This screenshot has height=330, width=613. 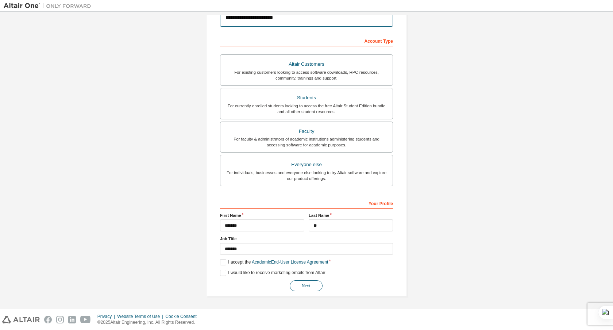 What do you see at coordinates (262, 215) in the screenshot?
I see `label: First Name` at bounding box center [262, 215].